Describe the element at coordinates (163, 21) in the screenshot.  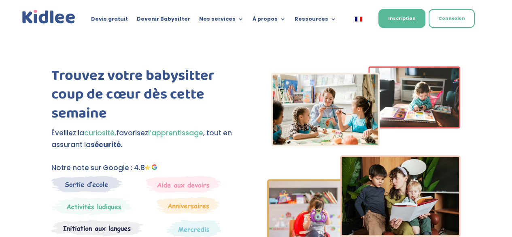
I see `a: Devenir Babysitter` at that location.